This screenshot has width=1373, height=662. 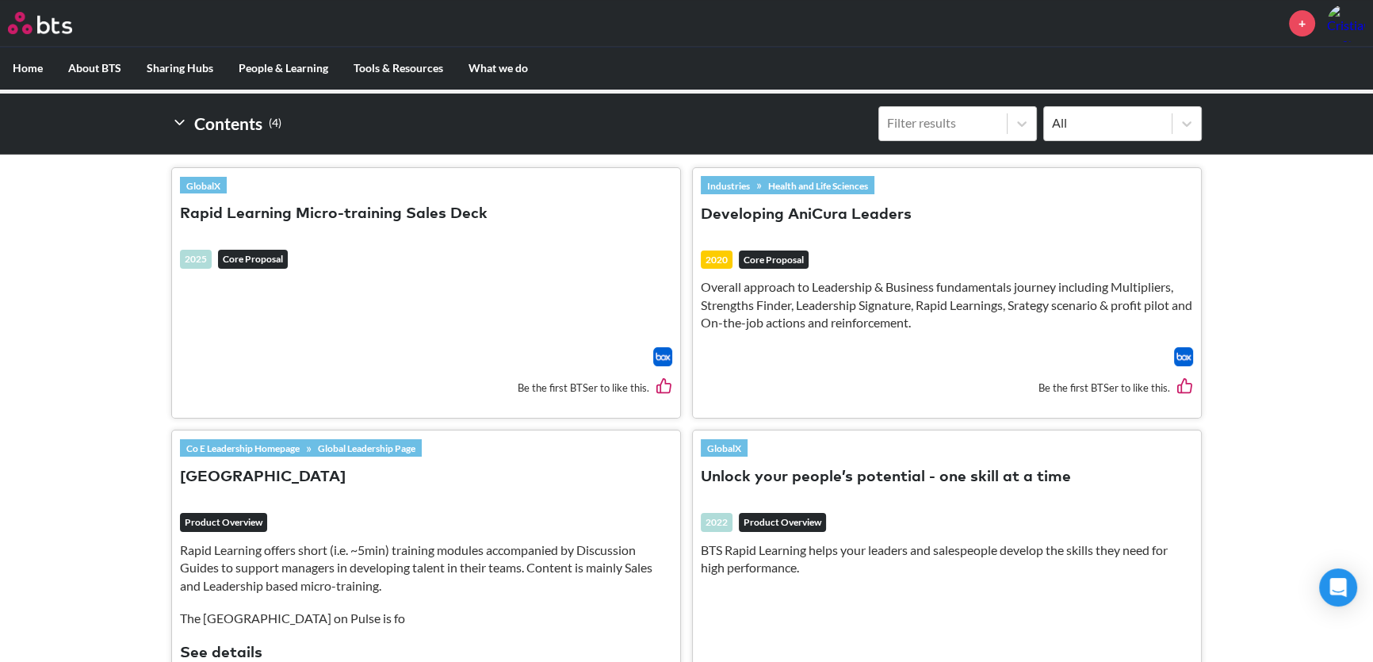 I want to click on h2: Contents, so click(x=226, y=124).